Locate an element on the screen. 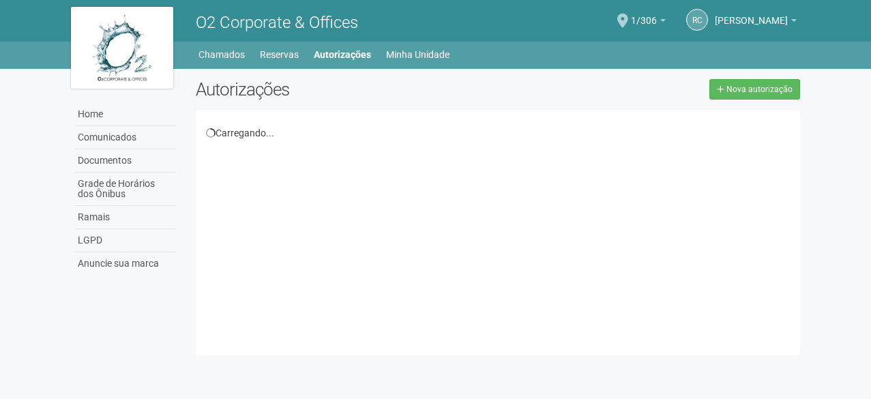 The image size is (871, 399). a: Ramais is located at coordinates (125, 218).